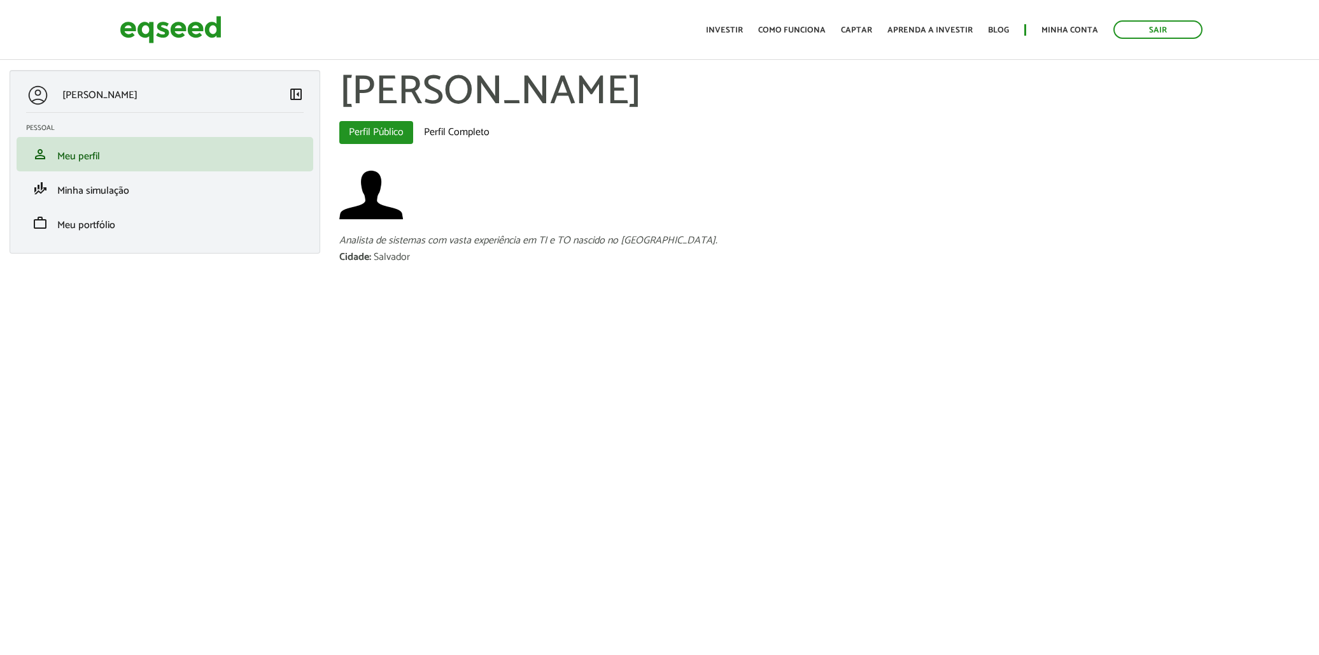 This screenshot has width=1319, height=655. What do you see at coordinates (371, 195) in the screenshot?
I see `a: Ver perfil do usuário.` at bounding box center [371, 195].